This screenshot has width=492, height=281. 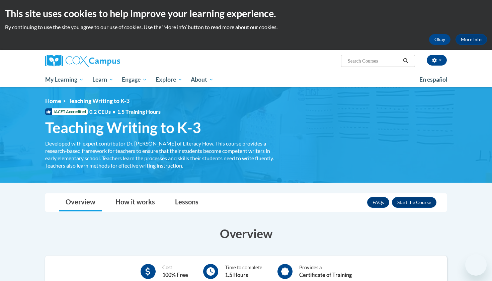 I want to click on span: Learn, so click(x=103, y=80).